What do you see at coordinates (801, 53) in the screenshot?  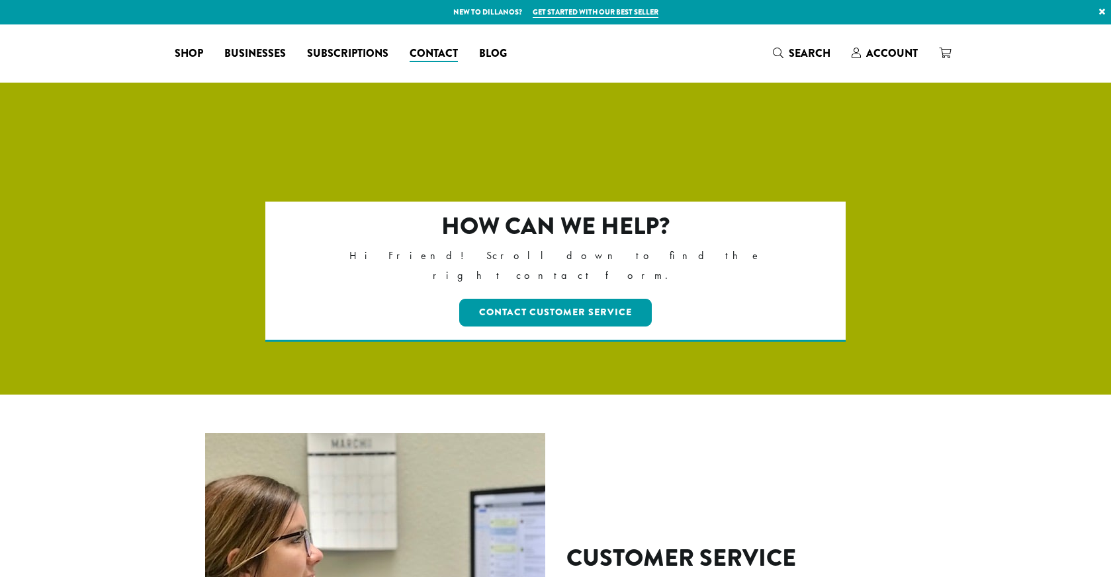 I see `a: Search` at bounding box center [801, 53].